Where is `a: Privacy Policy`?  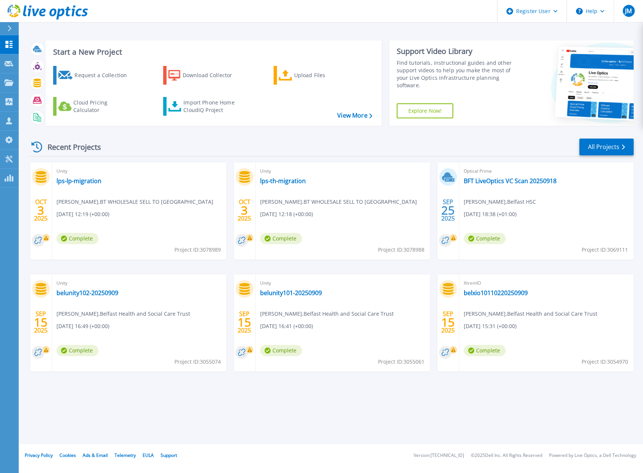 a: Privacy Policy is located at coordinates (39, 455).